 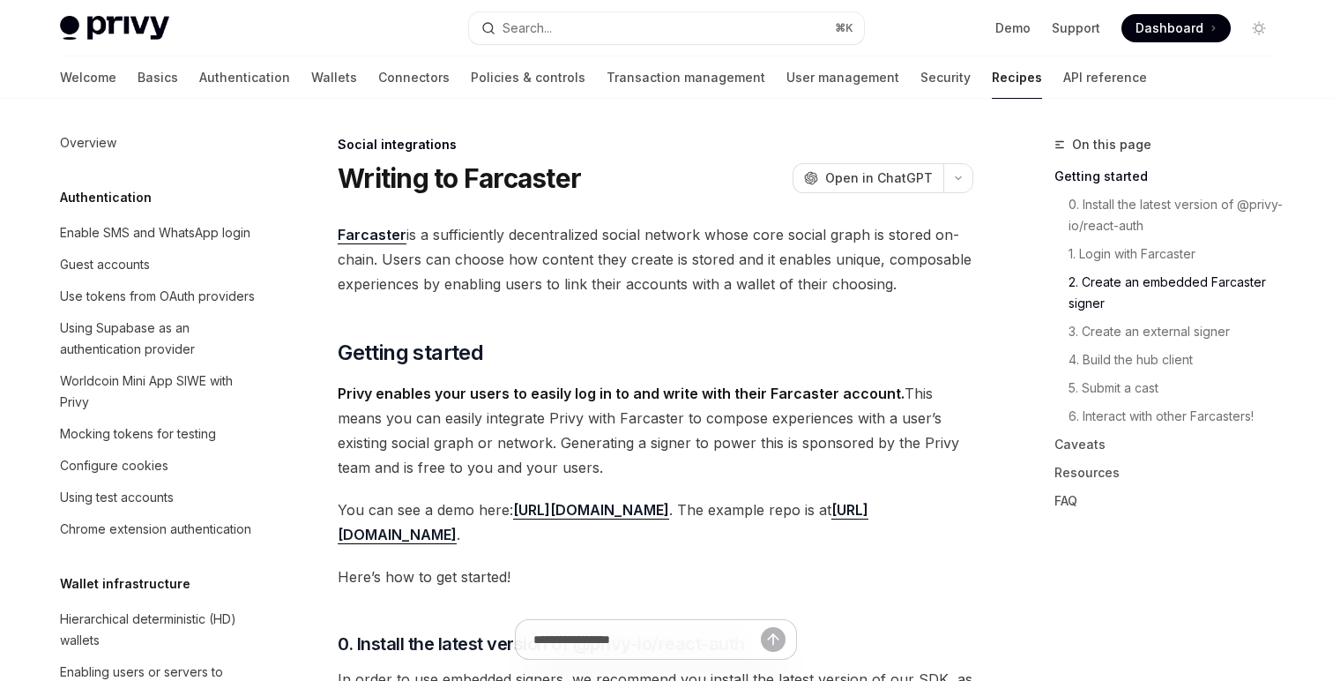 I want to click on a: Transaction management, so click(x=686, y=78).